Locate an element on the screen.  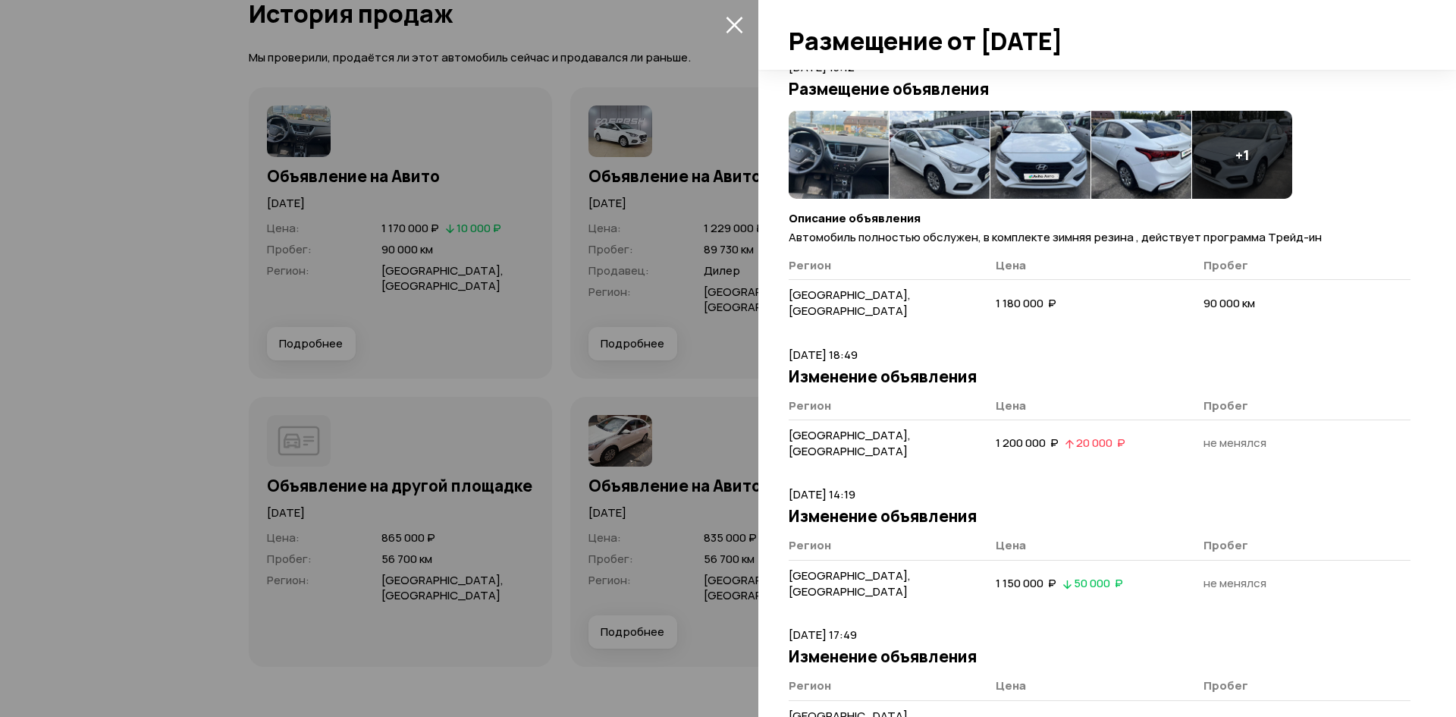
span: 1 200 000 ₽ is located at coordinates (1027, 442).